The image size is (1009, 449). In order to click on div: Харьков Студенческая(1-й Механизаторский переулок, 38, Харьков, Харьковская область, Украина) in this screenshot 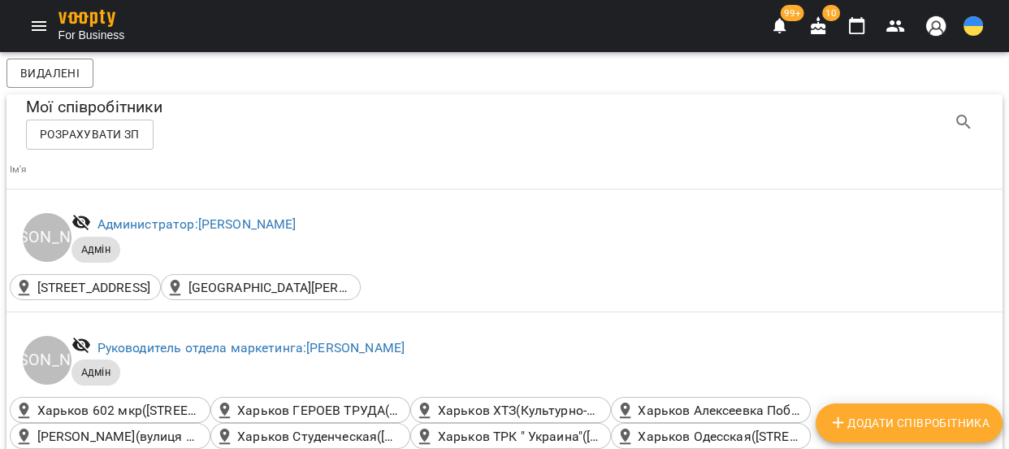, I will do `click(310, 436)`.